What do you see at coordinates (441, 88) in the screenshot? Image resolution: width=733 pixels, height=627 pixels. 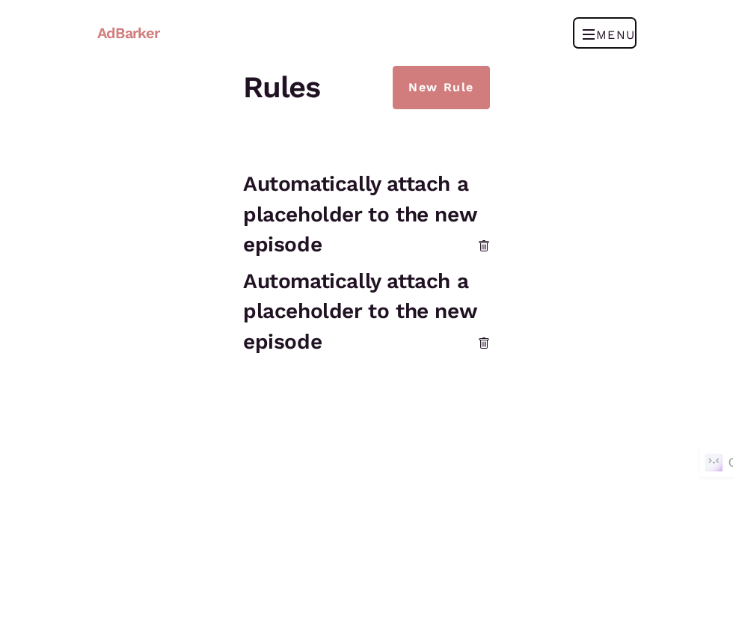 I see `a: New Rule` at bounding box center [441, 88].